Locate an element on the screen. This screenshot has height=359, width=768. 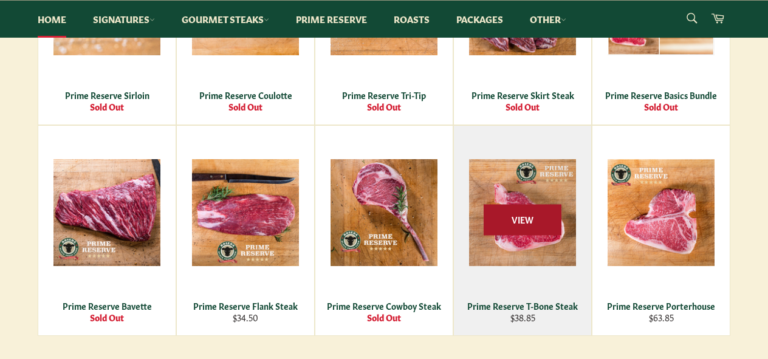
img: Prime Reserve Bavette is located at coordinates (107, 213).